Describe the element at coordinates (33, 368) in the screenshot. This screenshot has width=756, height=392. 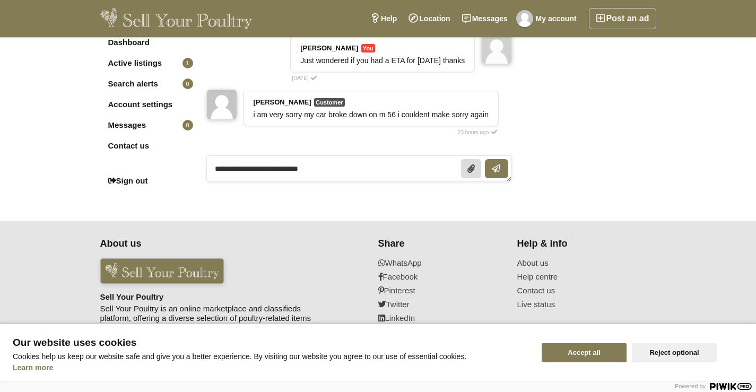
I see `a: Learn more` at that location.